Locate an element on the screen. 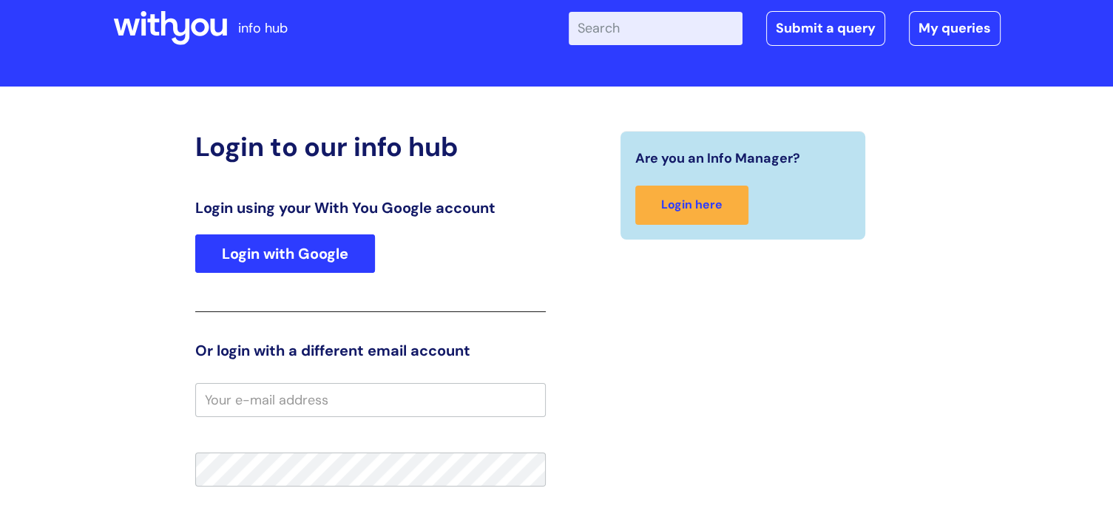 The width and height of the screenshot is (1113, 508). a: Login with Google is located at coordinates (285, 254).